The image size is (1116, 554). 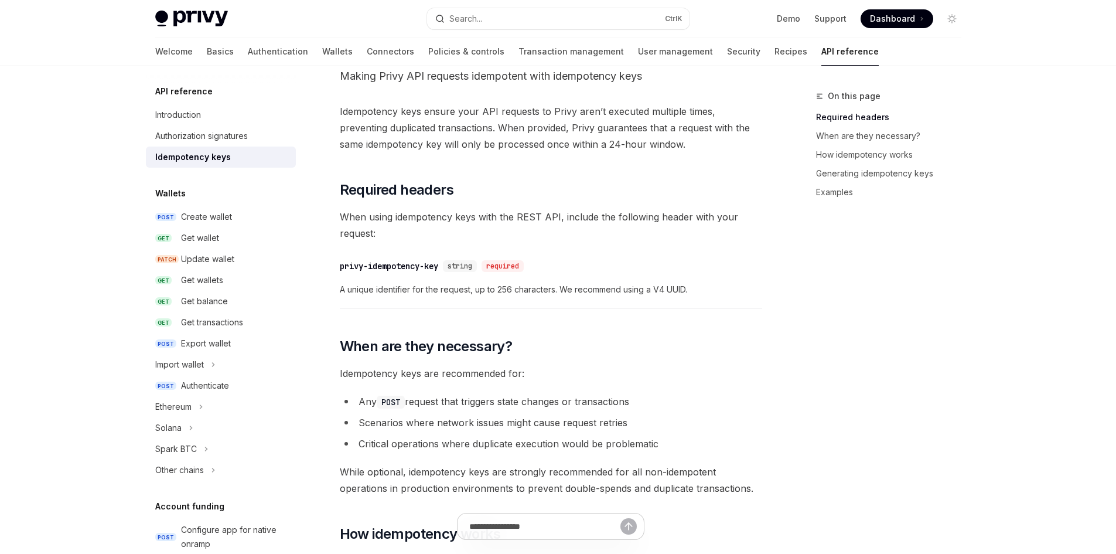 What do you see at coordinates (176, 449) in the screenshot?
I see `div: Spark BTC` at bounding box center [176, 449].